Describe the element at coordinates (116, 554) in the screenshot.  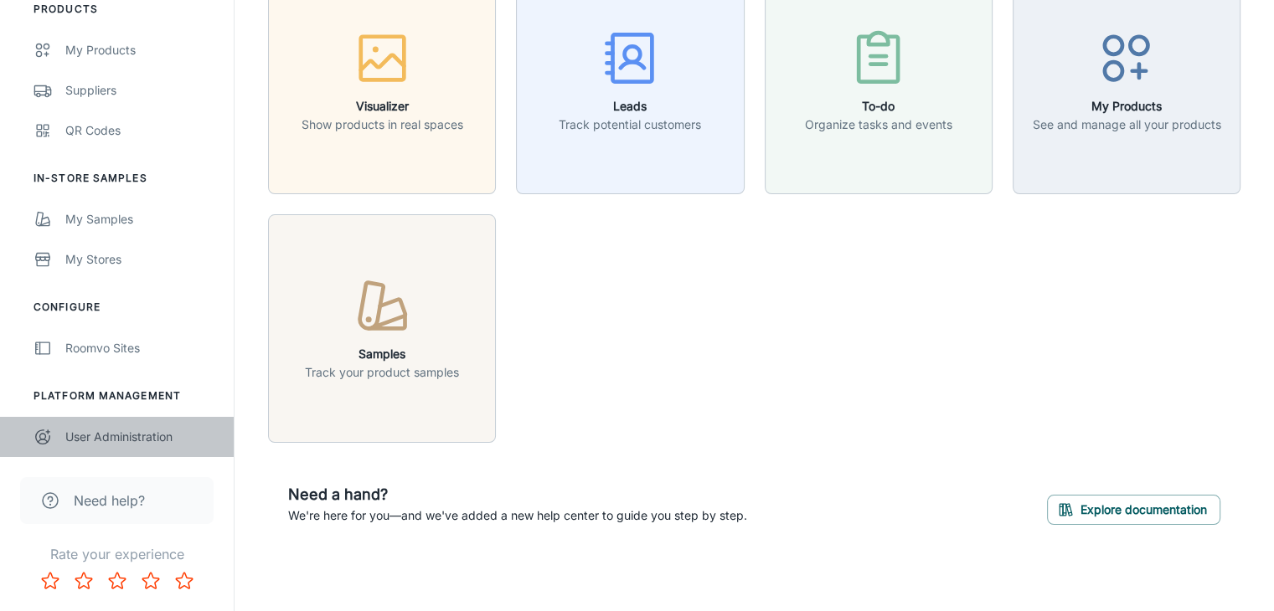
I see `p: Rate your experience` at that location.